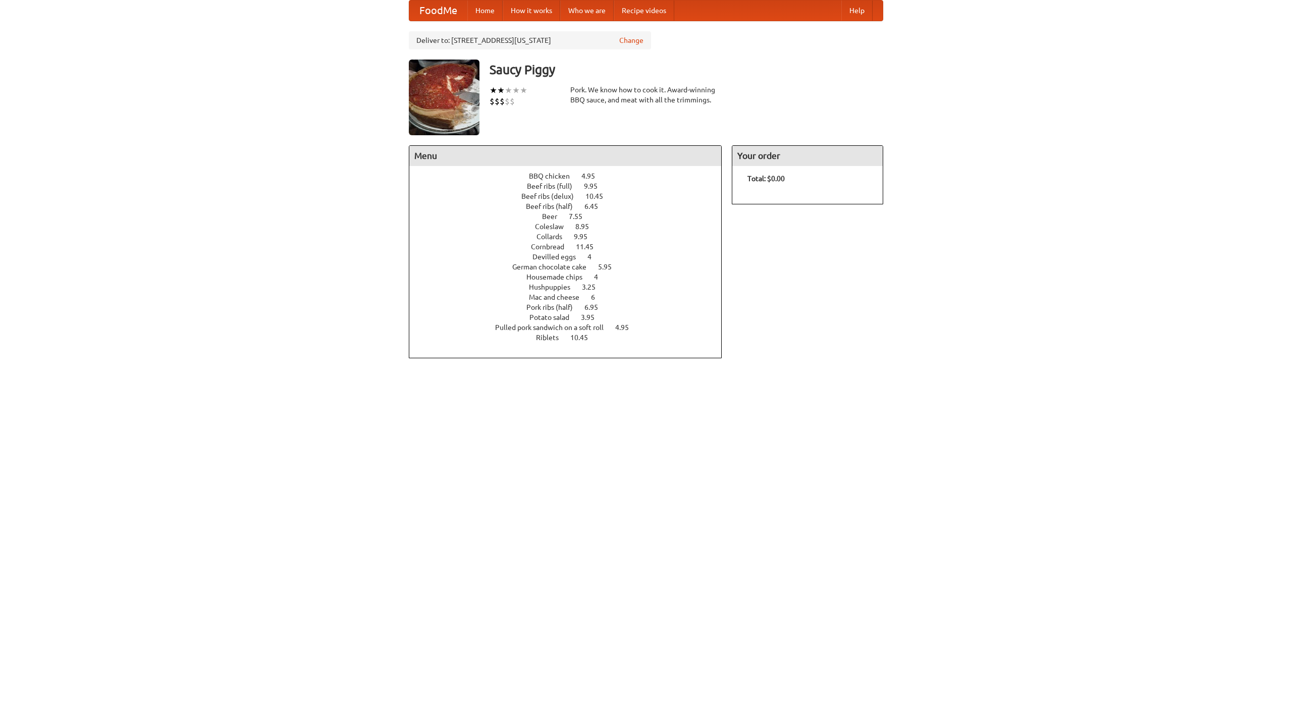  Describe the element at coordinates (554, 227) in the screenshot. I see `span: Coleslaw` at that location.